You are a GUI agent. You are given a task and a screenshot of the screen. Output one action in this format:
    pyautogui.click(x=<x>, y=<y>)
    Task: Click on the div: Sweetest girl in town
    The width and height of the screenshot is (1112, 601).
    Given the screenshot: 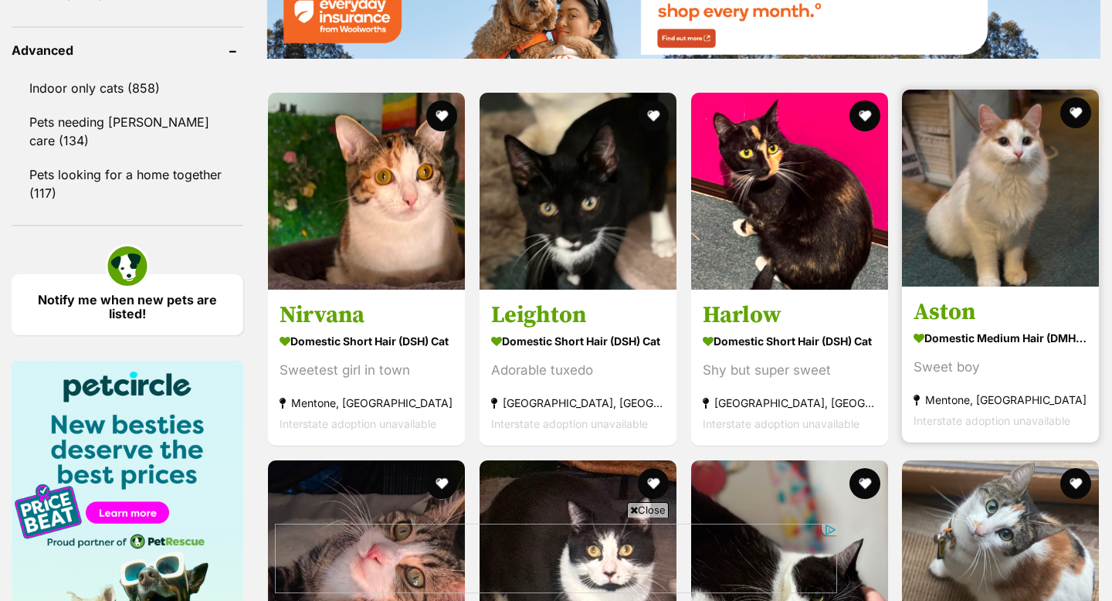 What is the action you would take?
    pyautogui.click(x=366, y=370)
    